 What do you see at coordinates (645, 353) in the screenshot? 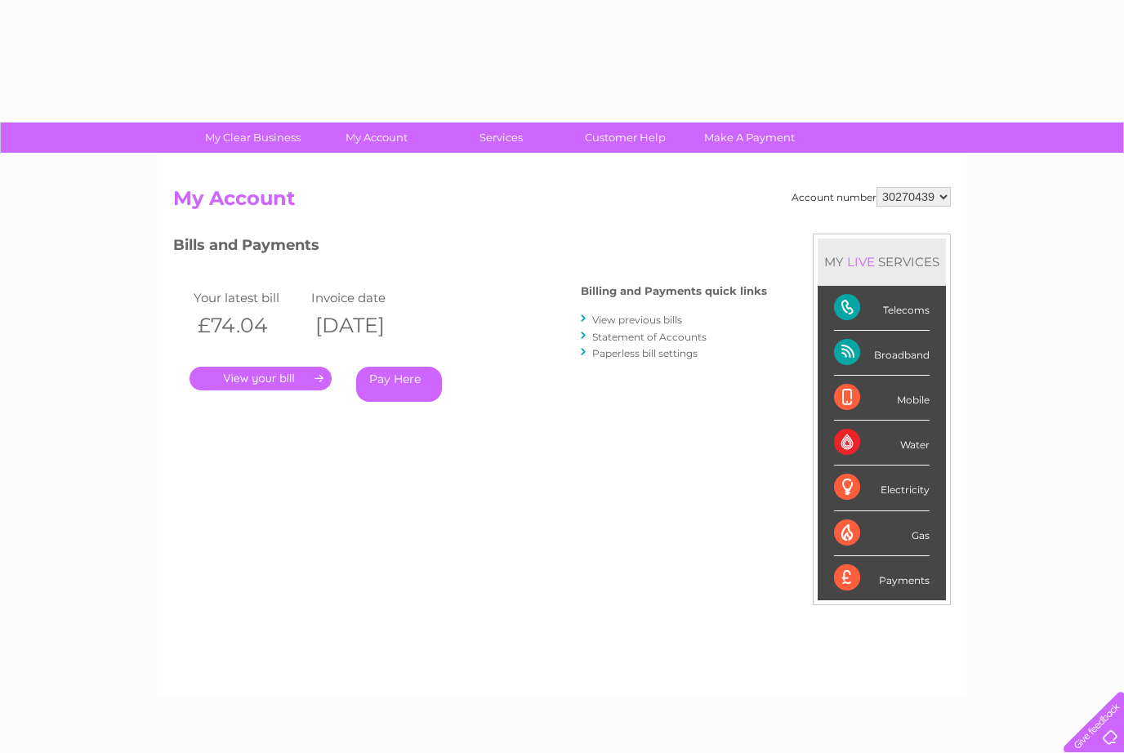
I see `a: Paperless bill settings` at bounding box center [645, 353].